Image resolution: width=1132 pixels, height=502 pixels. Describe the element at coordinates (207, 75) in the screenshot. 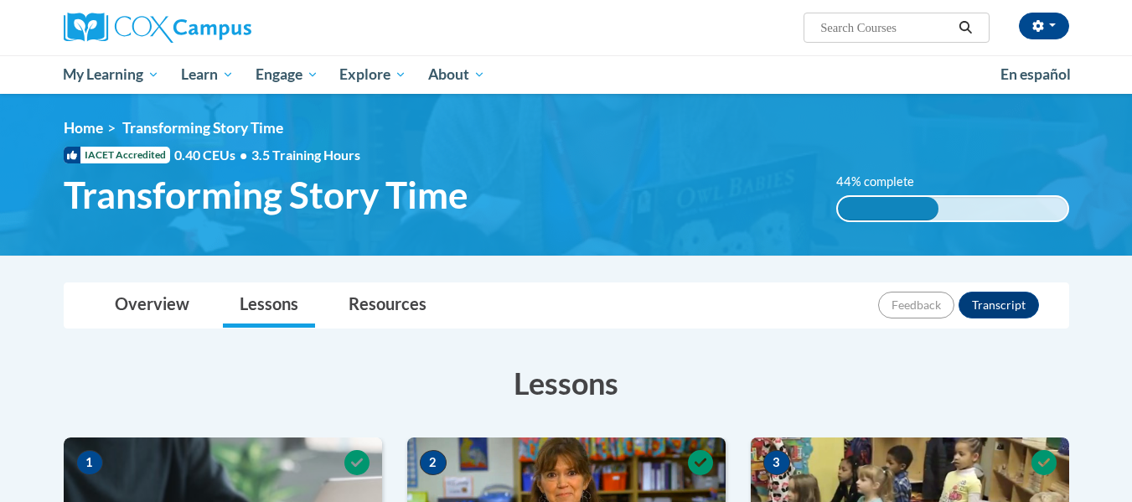

I see `span: Learn` at that location.